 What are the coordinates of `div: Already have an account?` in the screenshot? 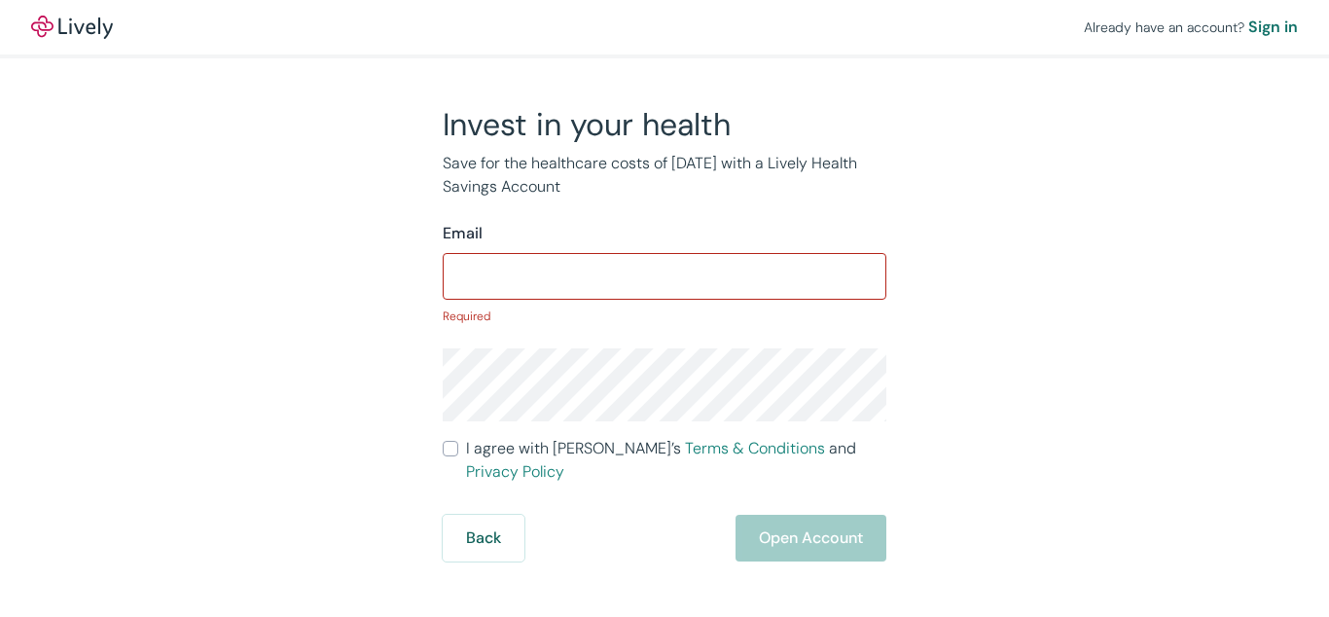 It's located at (1191, 27).